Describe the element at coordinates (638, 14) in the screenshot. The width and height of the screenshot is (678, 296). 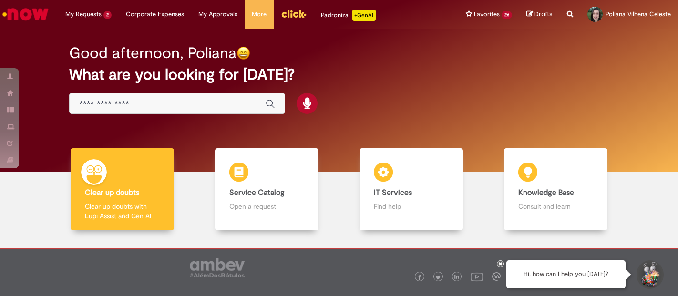
I see `span: Poliana Vilhena Celeste` at that location.